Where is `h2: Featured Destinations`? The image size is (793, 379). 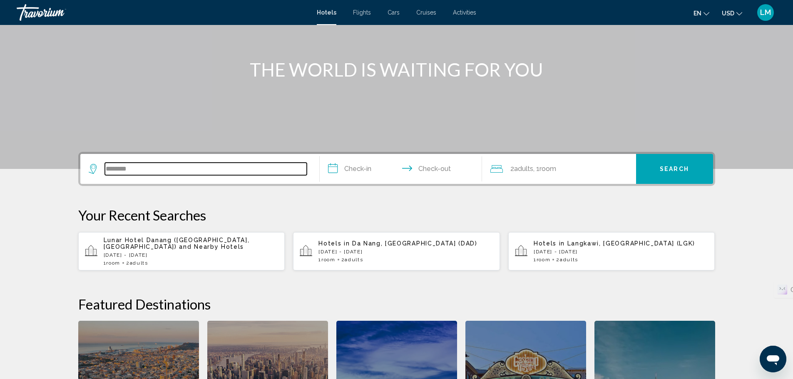
h2: Featured Destinations is located at coordinates (397, 304).